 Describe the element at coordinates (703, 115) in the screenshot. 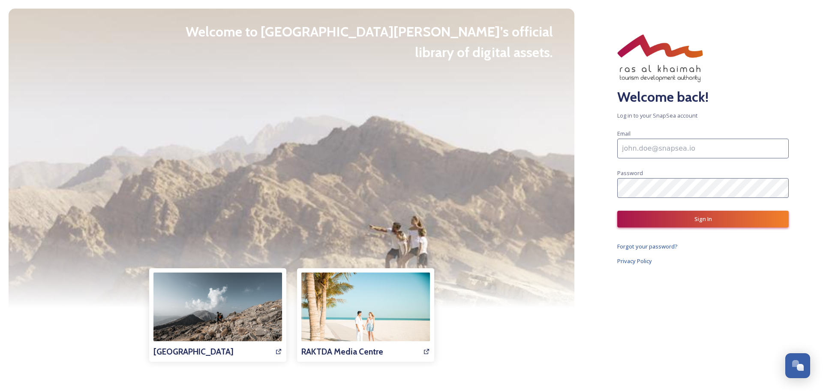

I see `span: Log in to your SnapSea account` at that location.